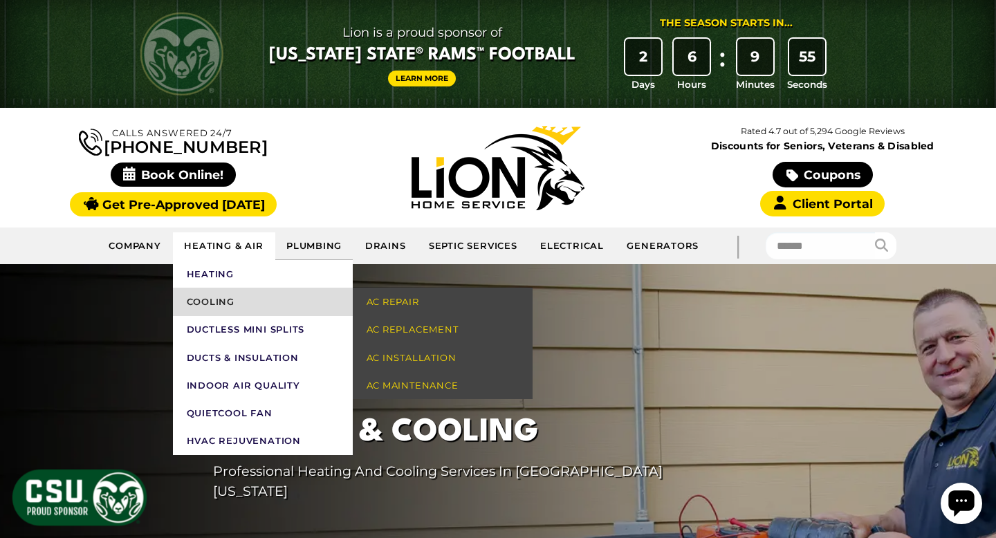 The width and height of the screenshot is (996, 538). I want to click on div: 6, so click(692, 57).